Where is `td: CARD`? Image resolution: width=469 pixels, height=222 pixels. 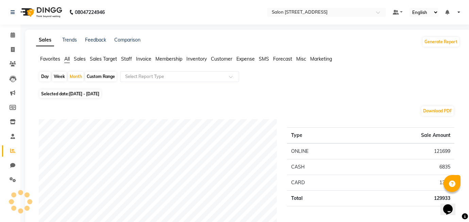
td: CARD is located at coordinates (321, 183).